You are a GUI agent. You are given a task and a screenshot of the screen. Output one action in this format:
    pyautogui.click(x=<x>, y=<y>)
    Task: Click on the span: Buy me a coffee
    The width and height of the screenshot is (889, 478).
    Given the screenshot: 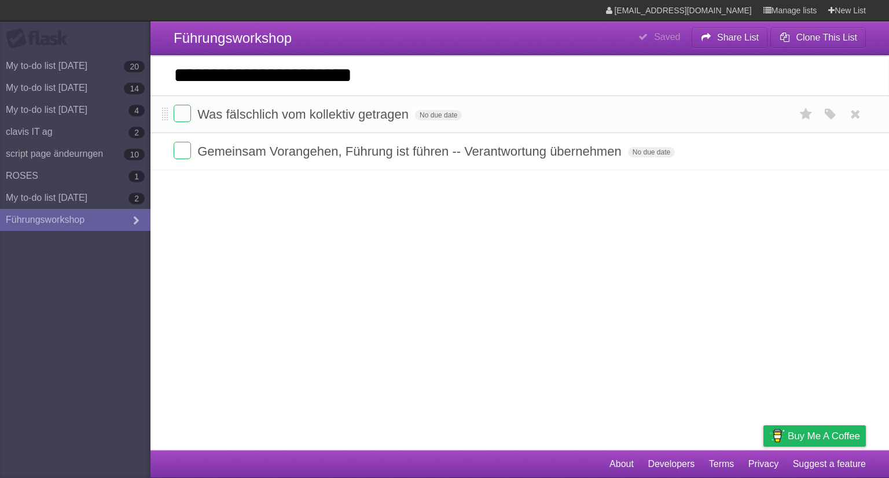 What is the action you would take?
    pyautogui.click(x=824, y=436)
    